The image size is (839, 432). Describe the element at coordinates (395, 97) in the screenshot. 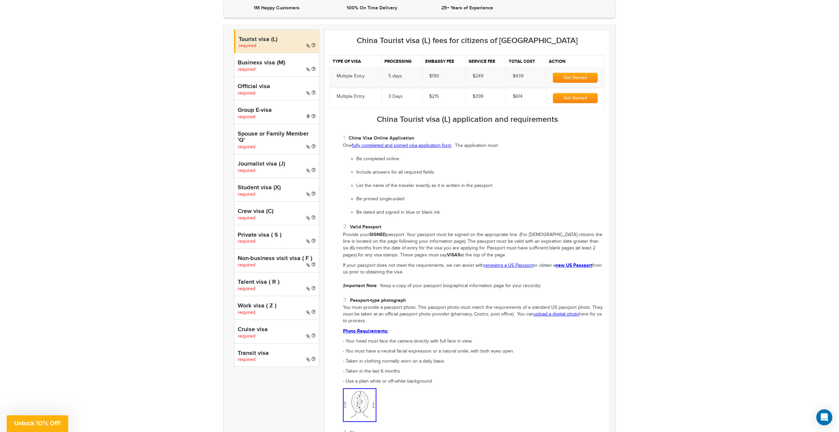

I see `span: 3 Days` at that location.